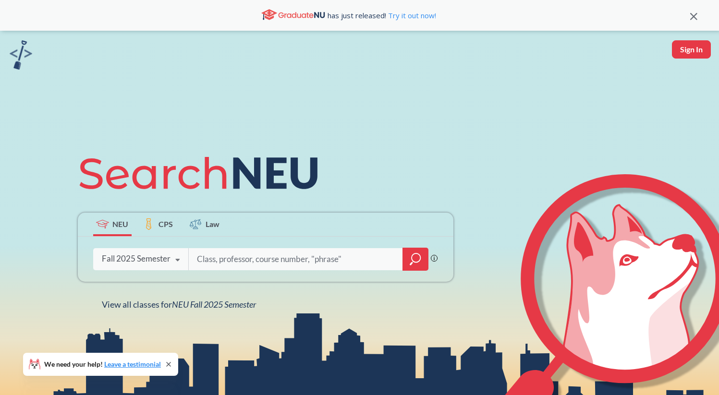 This screenshot has height=395, width=719. What do you see at coordinates (102, 364) in the screenshot?
I see `span: We need your help!` at bounding box center [102, 364].